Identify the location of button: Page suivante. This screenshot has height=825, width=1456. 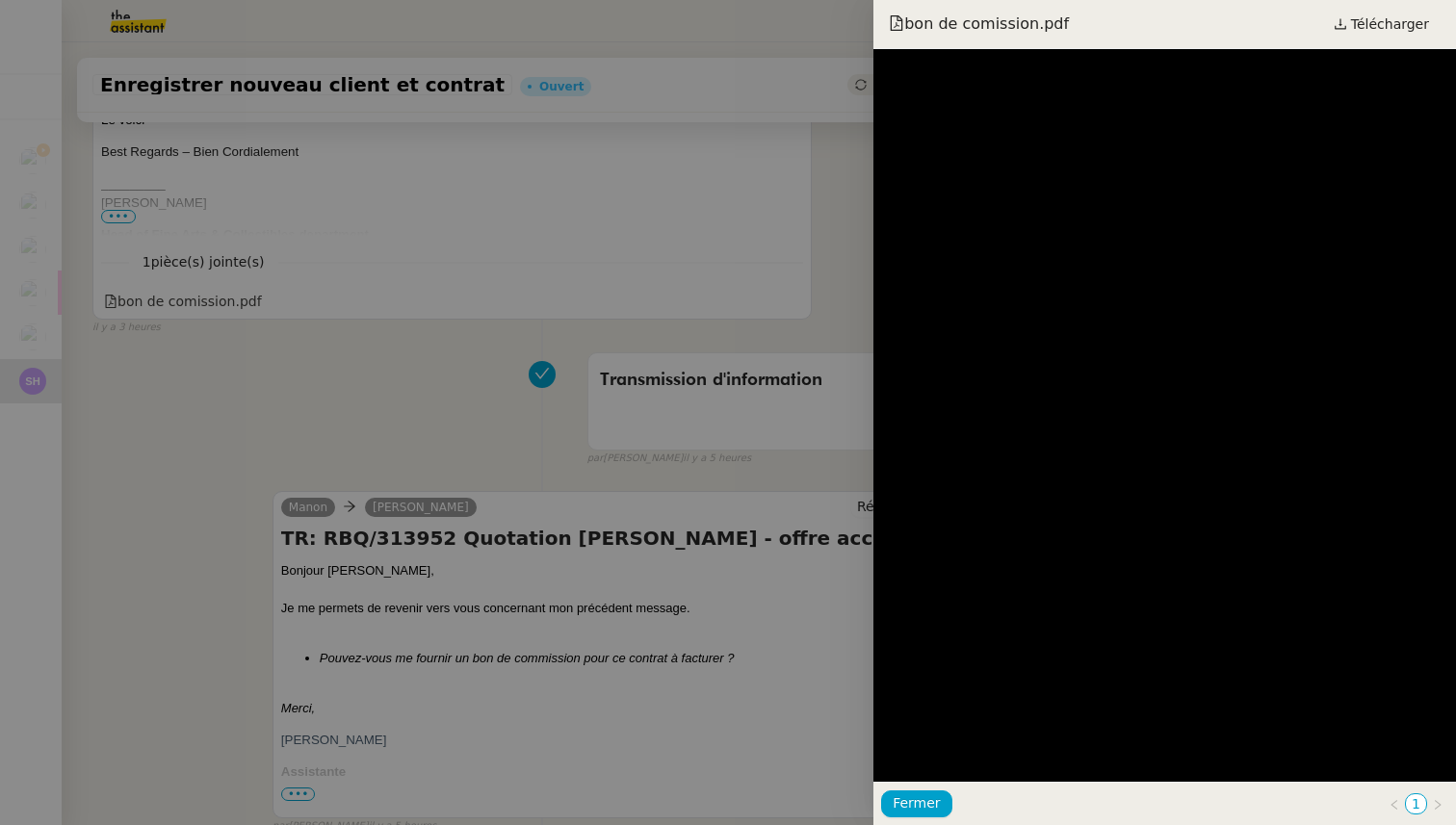
(1437, 804).